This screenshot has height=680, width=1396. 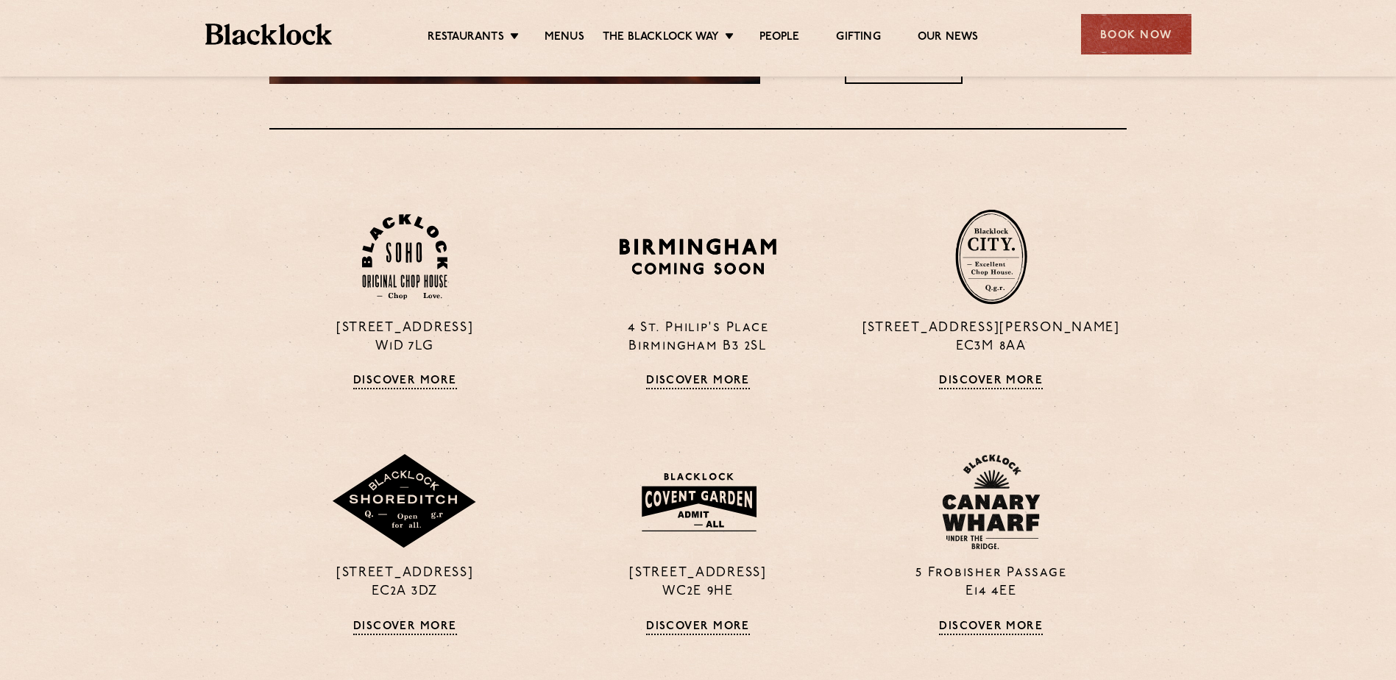 I want to click on img: City-stamp-default.svg, so click(x=991, y=257).